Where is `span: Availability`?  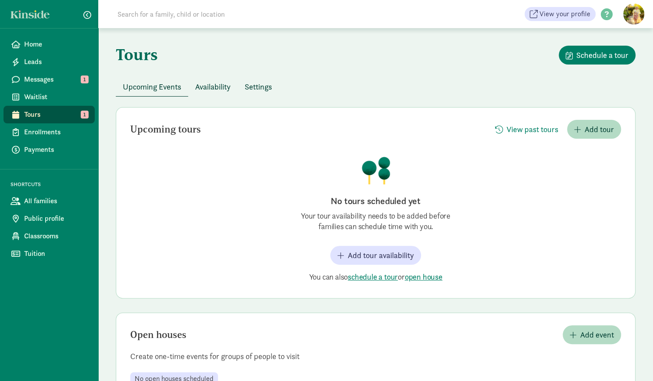 span: Availability is located at coordinates (213, 86).